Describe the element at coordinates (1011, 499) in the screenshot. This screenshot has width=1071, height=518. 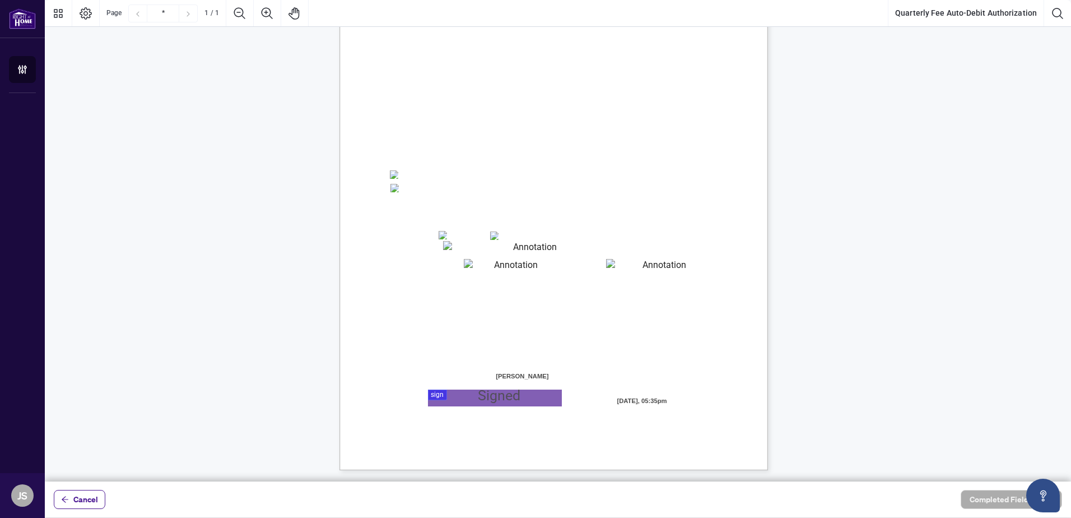
I see `button: Completed Fields 0 of 1` at that location.